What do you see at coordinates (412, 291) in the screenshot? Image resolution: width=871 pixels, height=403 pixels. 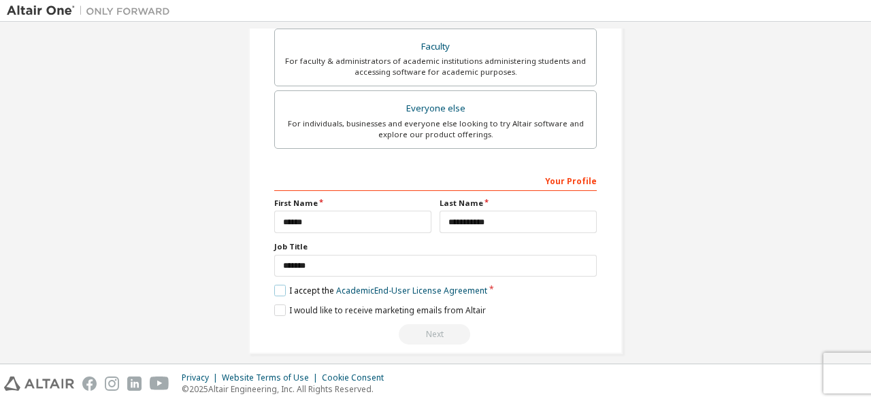 I see `a: Academic End-User License Agreement` at bounding box center [412, 291].